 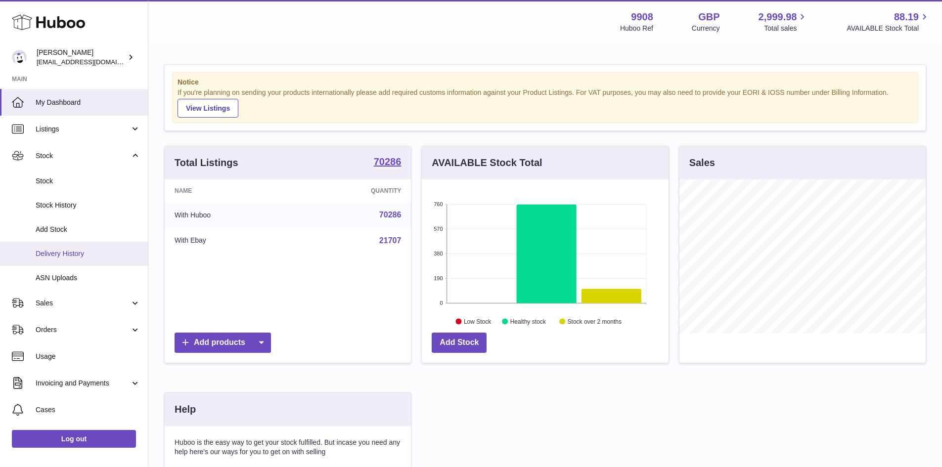 What do you see at coordinates (83, 303) in the screenshot?
I see `span: Sales` at bounding box center [83, 303].